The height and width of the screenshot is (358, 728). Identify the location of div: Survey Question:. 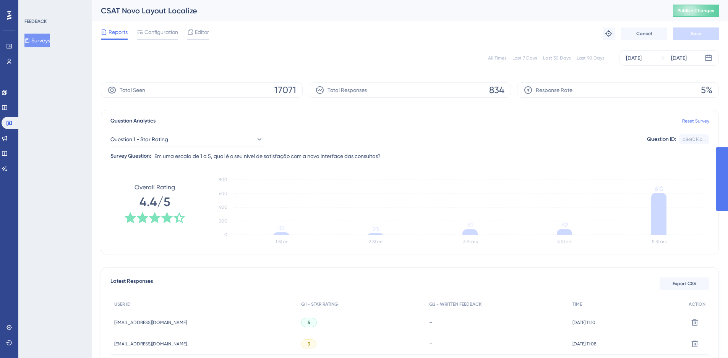
(131, 156).